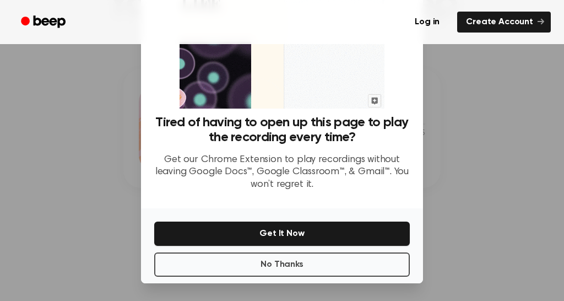  I want to click on h3: Tired of having to open up this page to play the recording every time?, so click(282, 130).